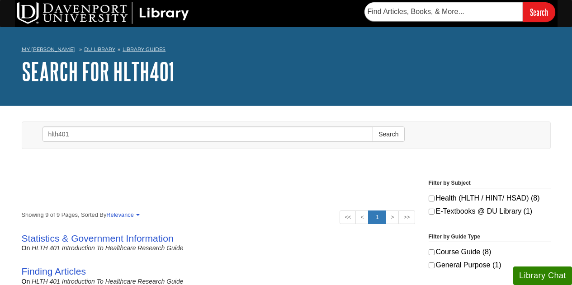 Image resolution: width=572 pixels, height=285 pixels. Describe the element at coordinates (122, 215) in the screenshot. I see `a: Relevance` at that location.